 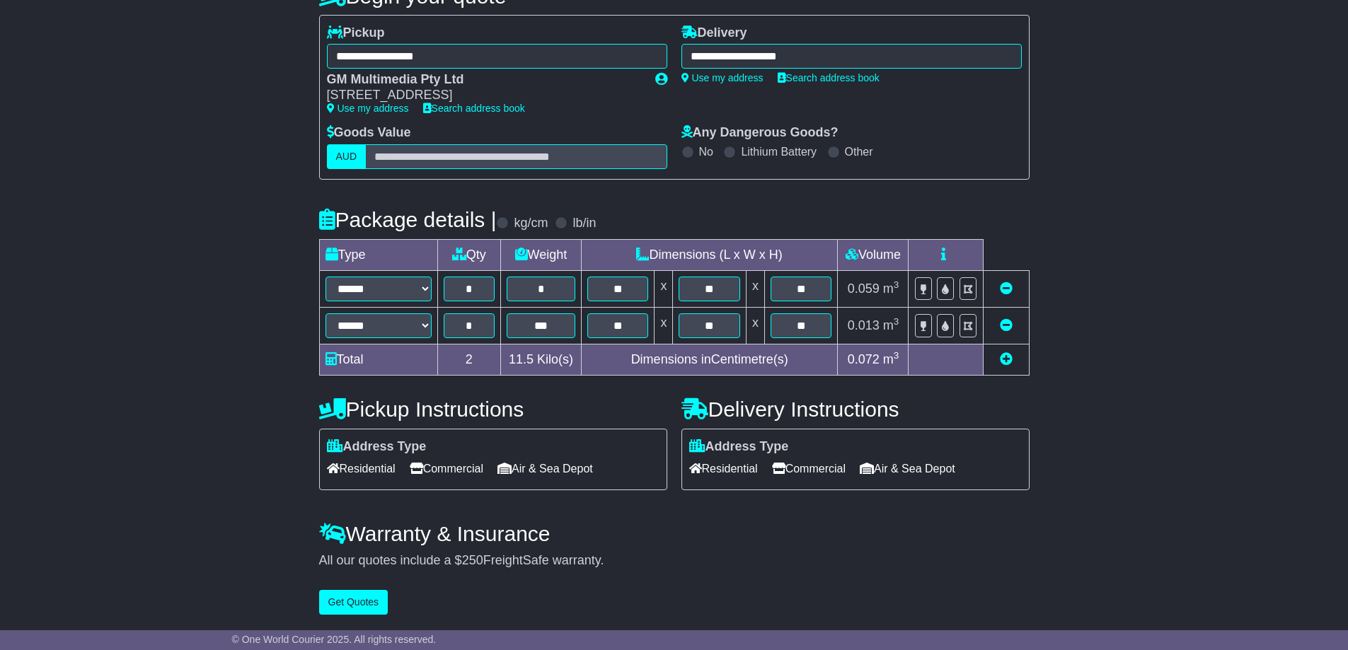 I want to click on td: Volume, so click(x=873, y=255).